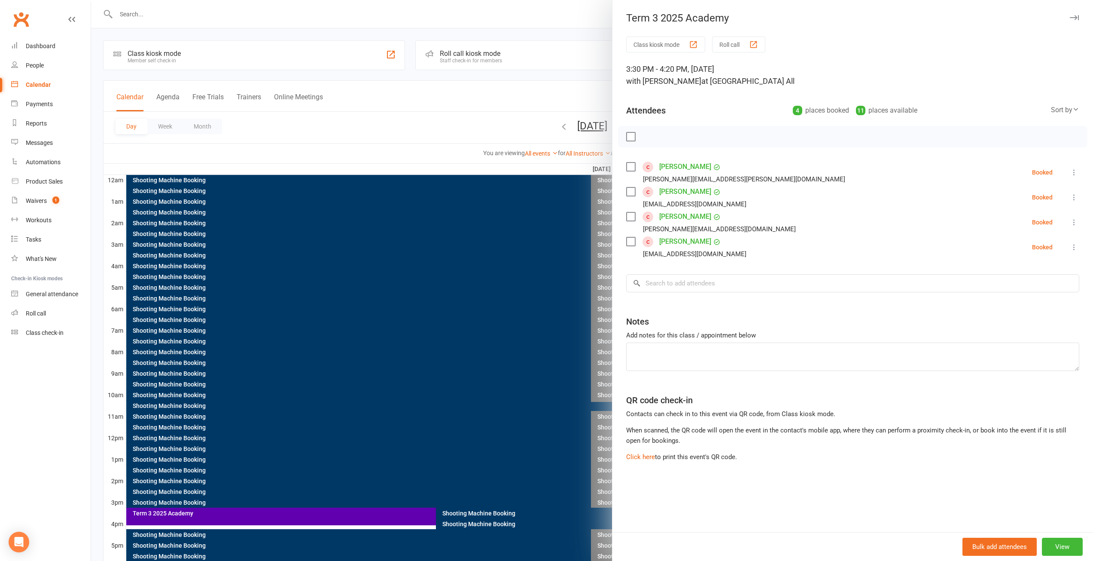  I want to click on div: QR code check-in, so click(659, 400).